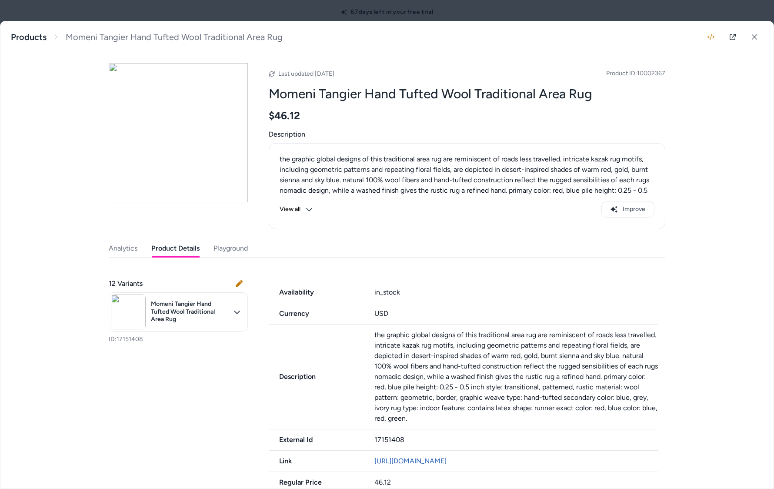 This screenshot has height=489, width=774. I want to click on button: Playground, so click(231, 248).